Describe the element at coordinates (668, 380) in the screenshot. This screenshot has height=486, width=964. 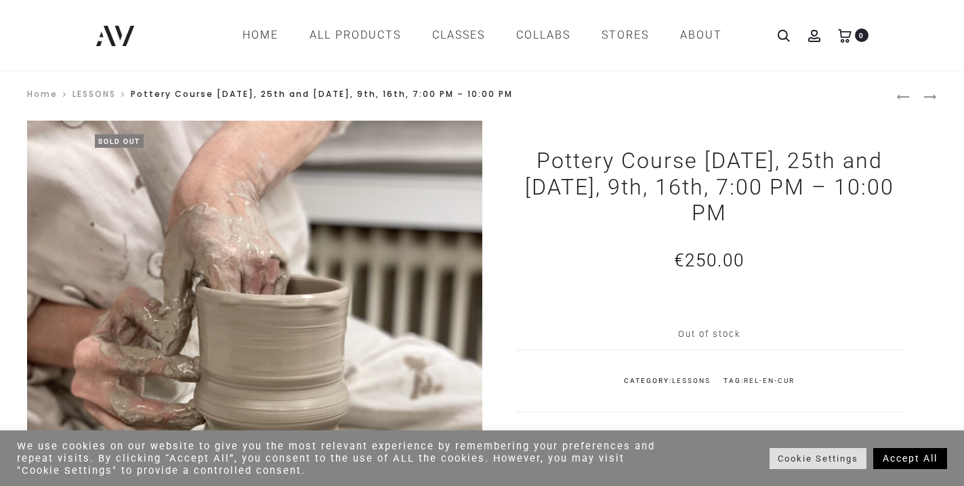
I see `span: Category:` at that location.